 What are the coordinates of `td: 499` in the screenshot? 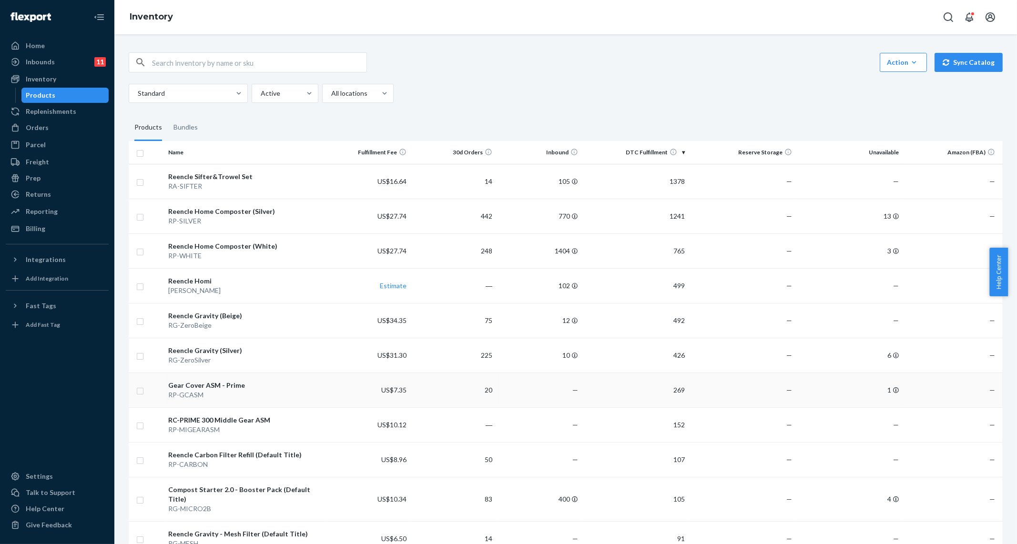 It's located at (635, 285).